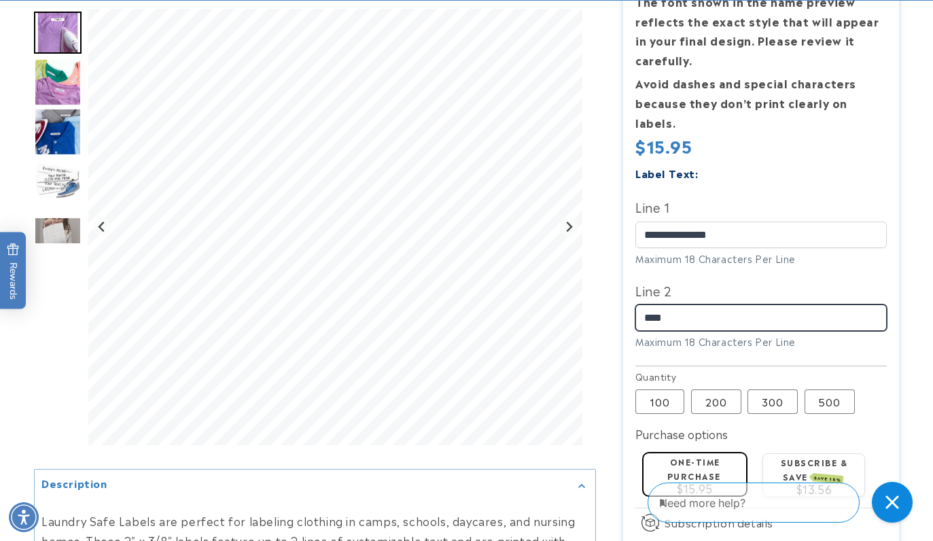  Describe the element at coordinates (13, 271) in the screenshot. I see `span: Rewards` at that location.